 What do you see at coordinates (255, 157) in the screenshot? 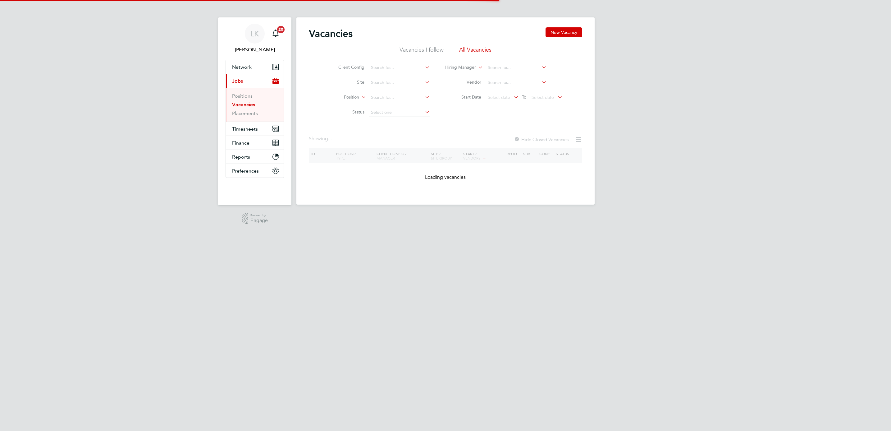
I see `button: Reports` at bounding box center [255, 157].